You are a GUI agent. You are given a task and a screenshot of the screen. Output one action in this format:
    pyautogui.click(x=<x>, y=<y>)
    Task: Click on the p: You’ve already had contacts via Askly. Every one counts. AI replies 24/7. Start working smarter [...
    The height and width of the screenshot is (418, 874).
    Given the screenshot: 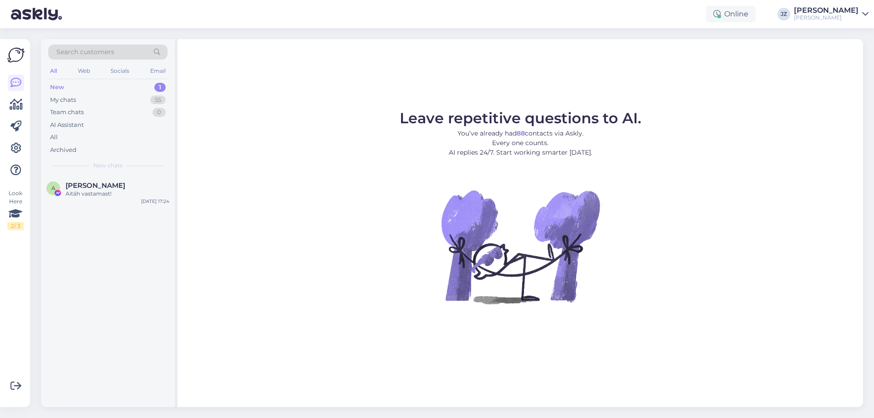 What is the action you would take?
    pyautogui.click(x=520, y=143)
    